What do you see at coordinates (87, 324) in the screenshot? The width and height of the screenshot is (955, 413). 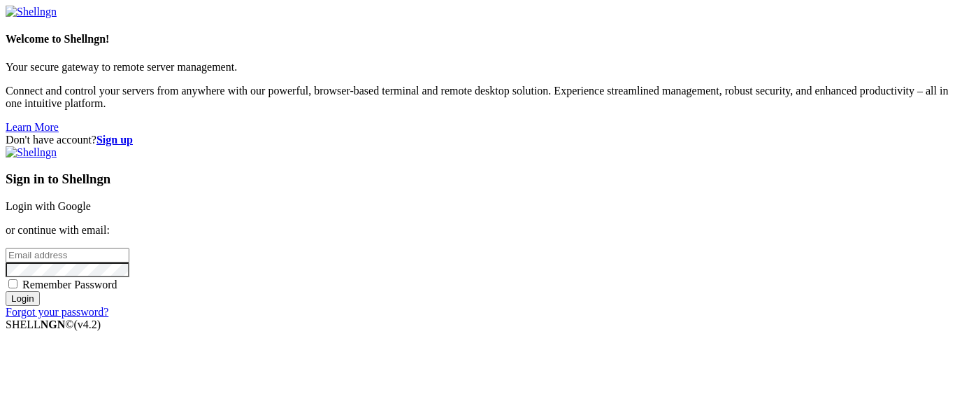 I see `span: 4.2.0` at bounding box center [87, 324].